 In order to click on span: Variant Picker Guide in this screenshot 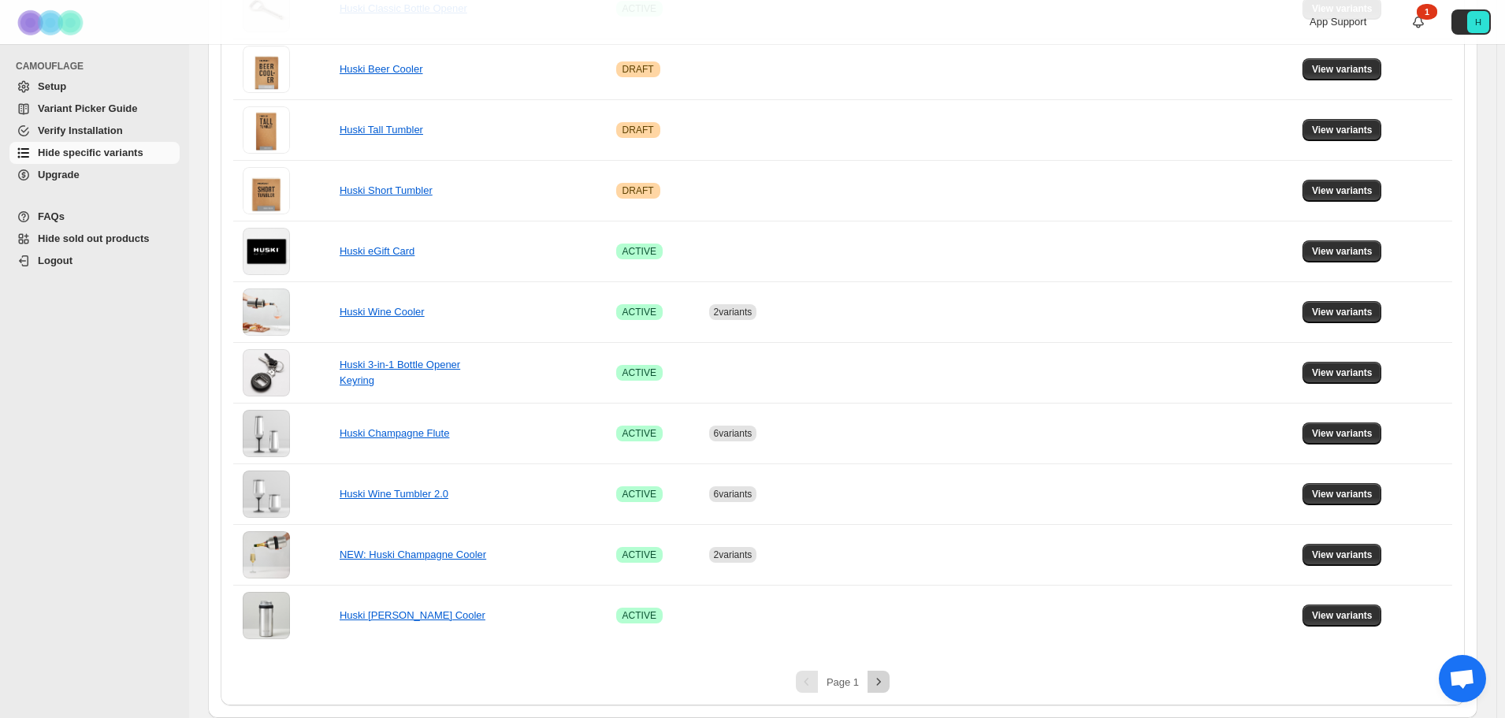, I will do `click(87, 108)`.